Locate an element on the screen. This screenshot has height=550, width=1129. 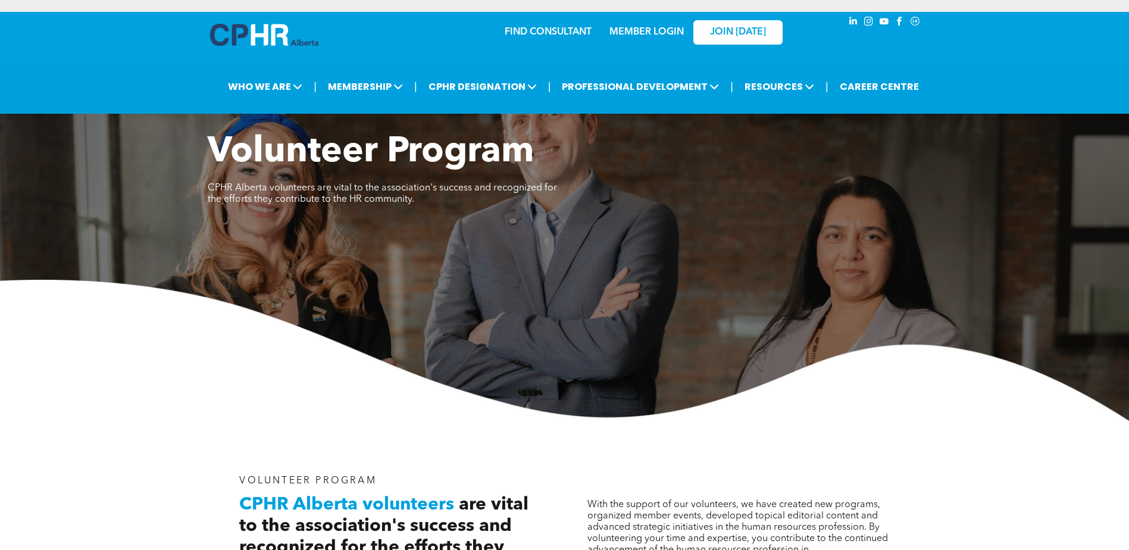
span: MEMBERSHIP is located at coordinates (365, 86).